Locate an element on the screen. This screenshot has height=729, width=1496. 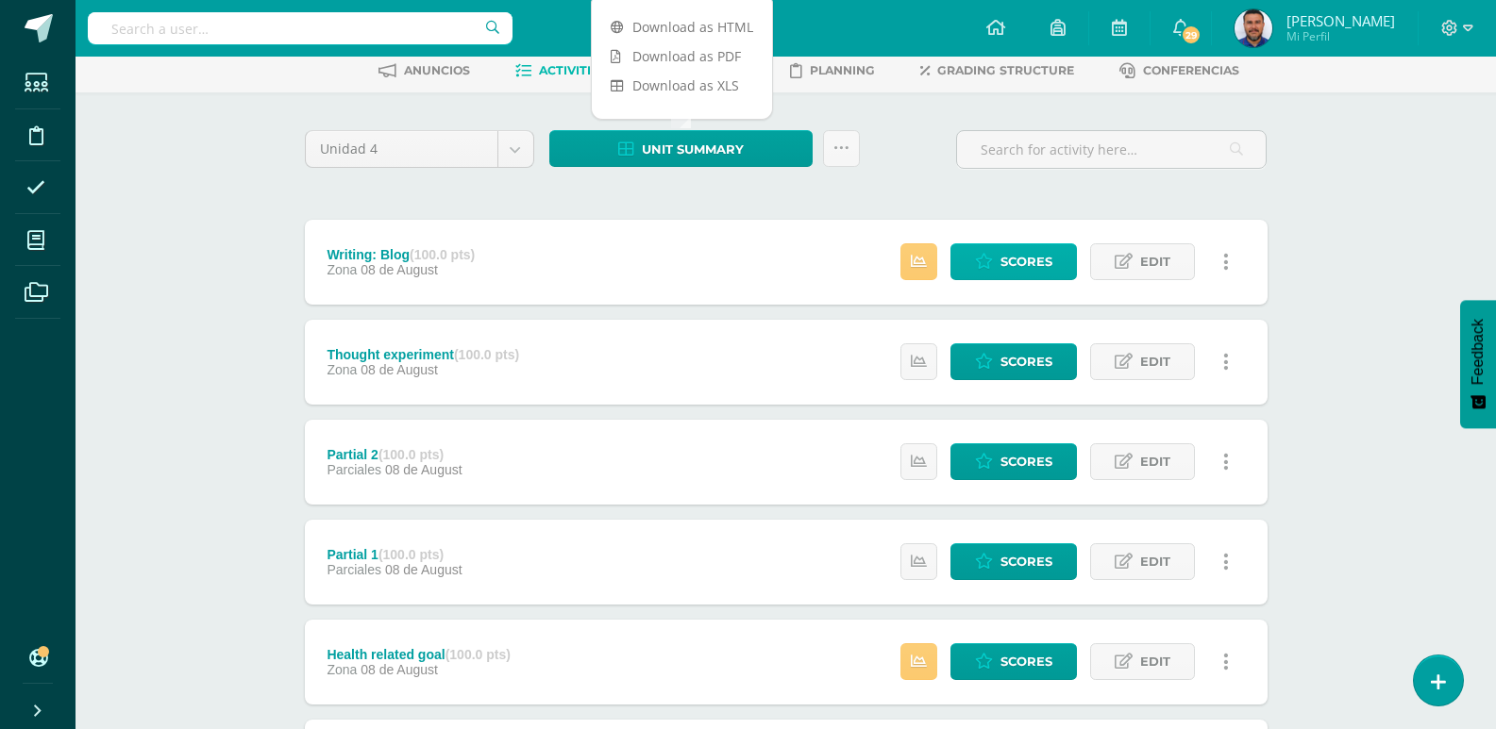
button: Feedback - Mostrar encuesta is located at coordinates (1478, 364).